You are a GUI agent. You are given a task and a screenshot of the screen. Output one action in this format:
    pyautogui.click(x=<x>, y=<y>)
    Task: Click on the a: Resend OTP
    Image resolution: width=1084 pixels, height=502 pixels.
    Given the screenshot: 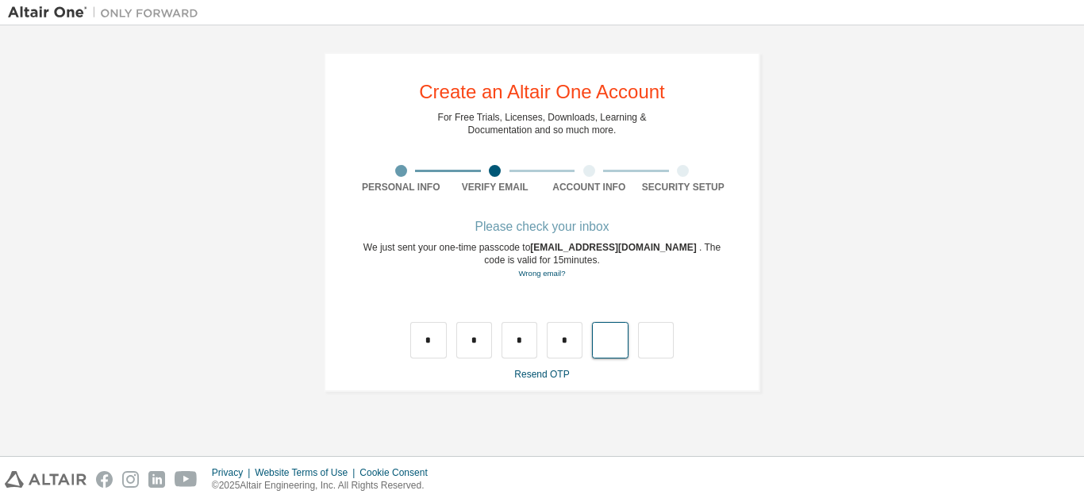 What is the action you would take?
    pyautogui.click(x=541, y=374)
    